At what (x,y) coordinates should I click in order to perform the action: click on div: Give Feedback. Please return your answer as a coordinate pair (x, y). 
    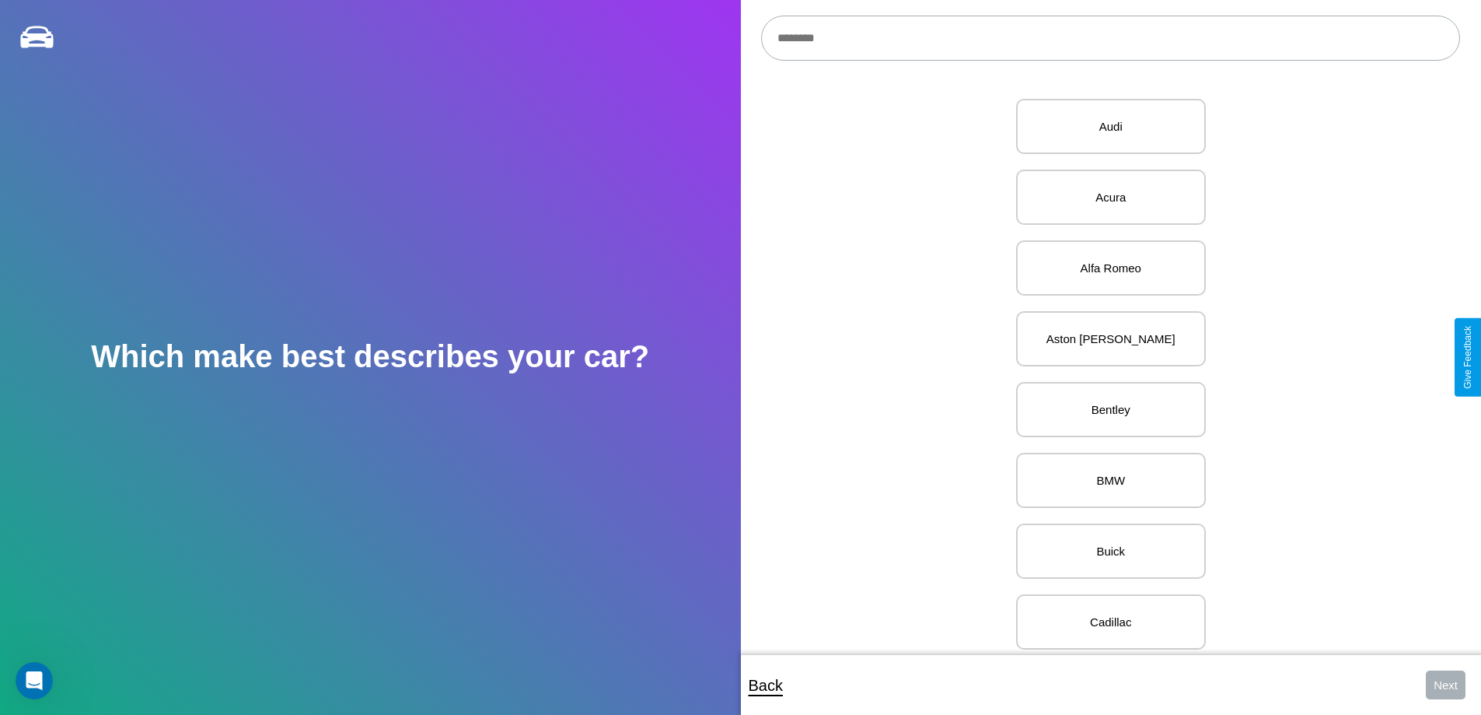
    Looking at the image, I should click on (1468, 357).